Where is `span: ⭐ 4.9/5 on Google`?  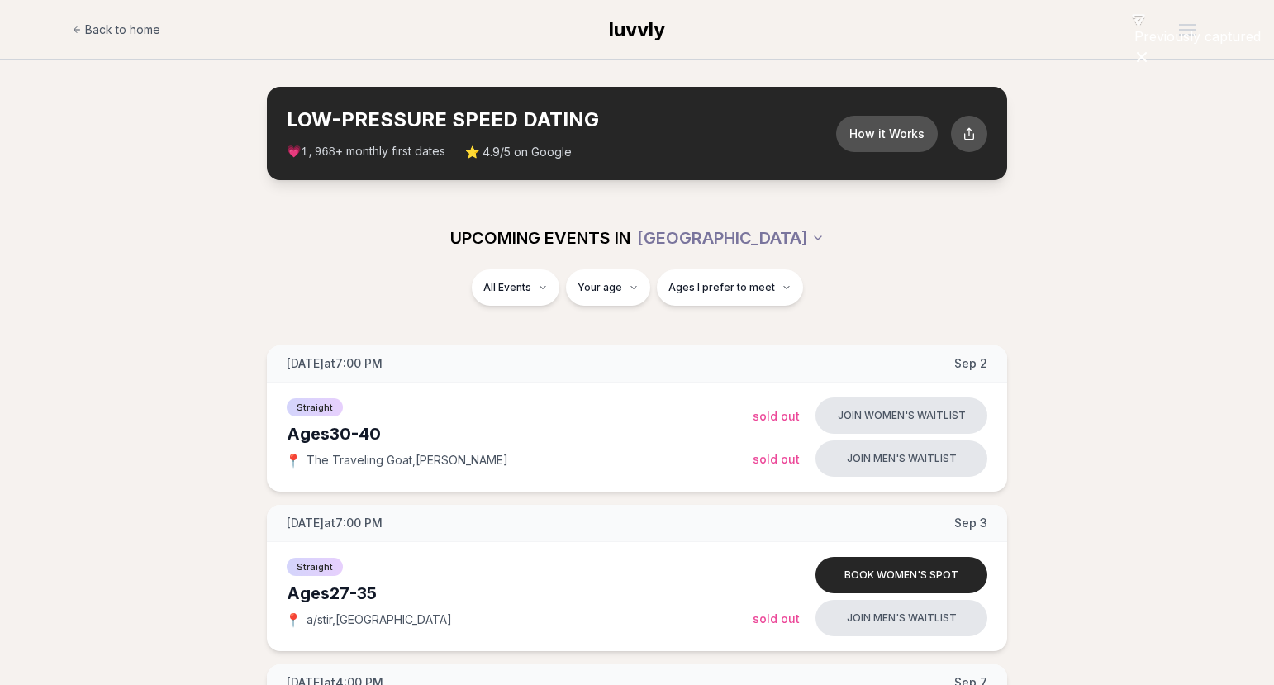
span: ⭐ 4.9/5 on Google is located at coordinates (518, 152).